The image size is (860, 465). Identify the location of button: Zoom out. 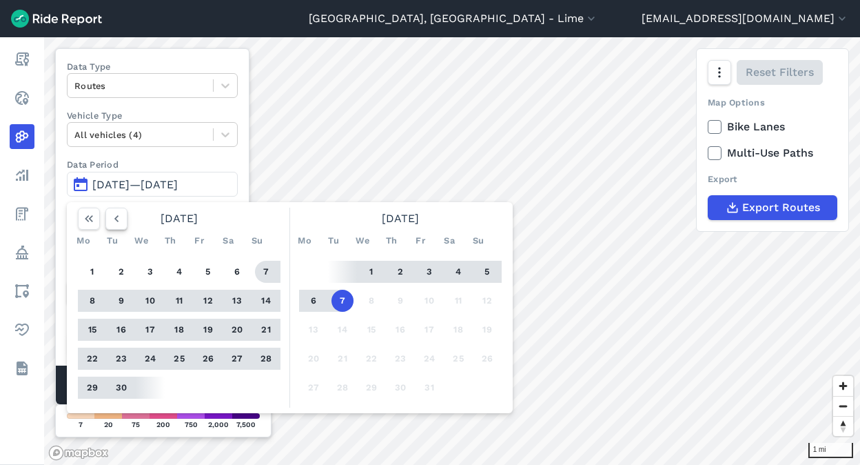
(843, 405).